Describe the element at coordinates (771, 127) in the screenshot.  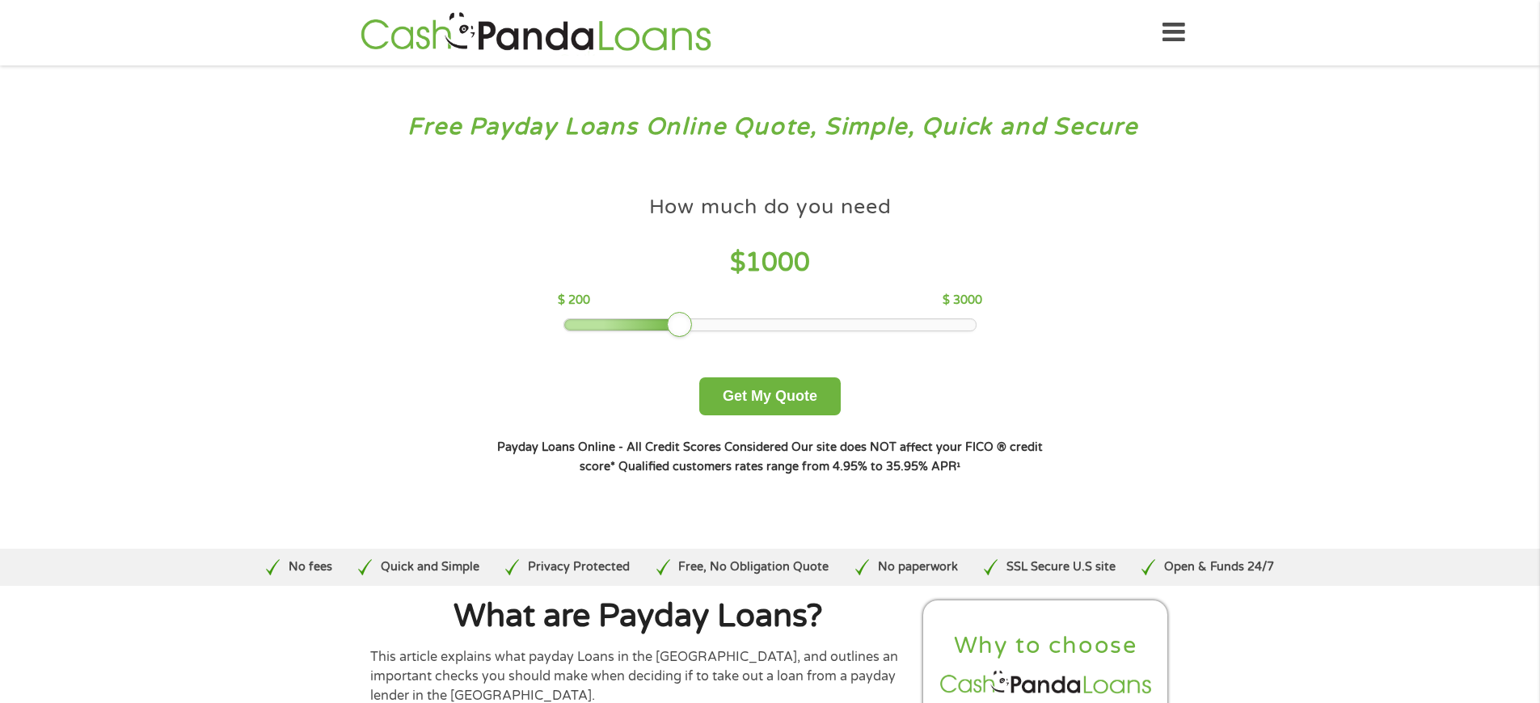
I see `h3: Free Payday Loans Online Quote, Simple, Quick and Secure` at that location.